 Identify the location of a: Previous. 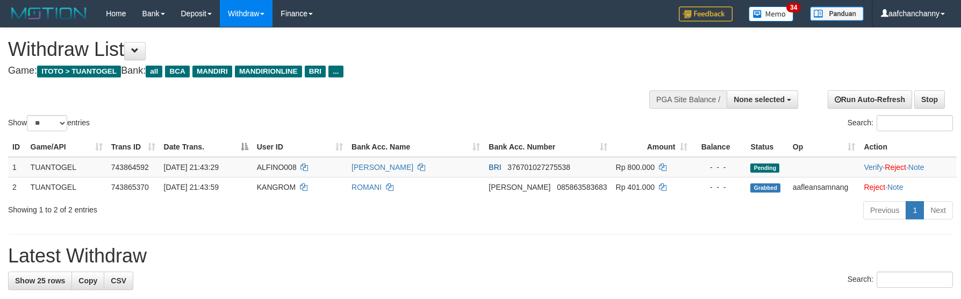
(885, 210).